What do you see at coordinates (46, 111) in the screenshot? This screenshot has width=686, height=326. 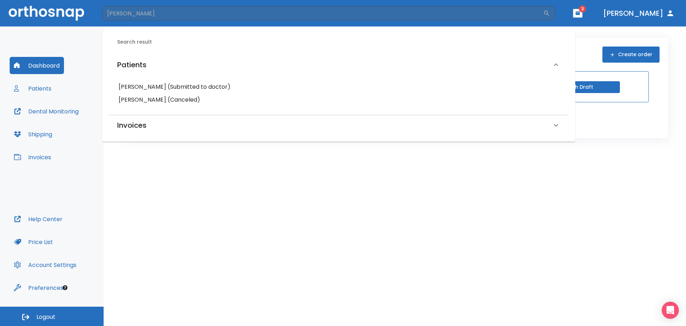 I see `a: Dental Monitoring` at bounding box center [46, 111].